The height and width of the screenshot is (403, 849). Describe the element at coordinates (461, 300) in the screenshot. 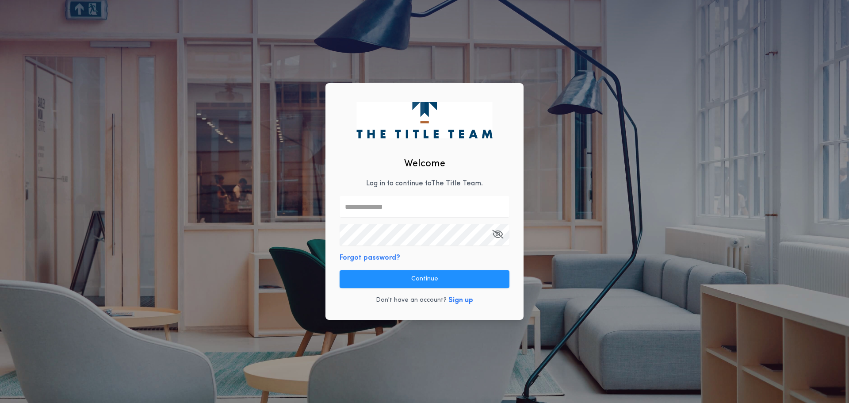

I see `button: Sign up` at that location.